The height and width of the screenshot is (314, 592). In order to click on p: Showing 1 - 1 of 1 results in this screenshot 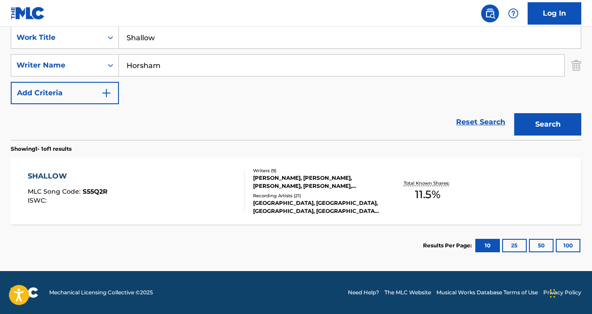, I will do `click(41, 149)`.